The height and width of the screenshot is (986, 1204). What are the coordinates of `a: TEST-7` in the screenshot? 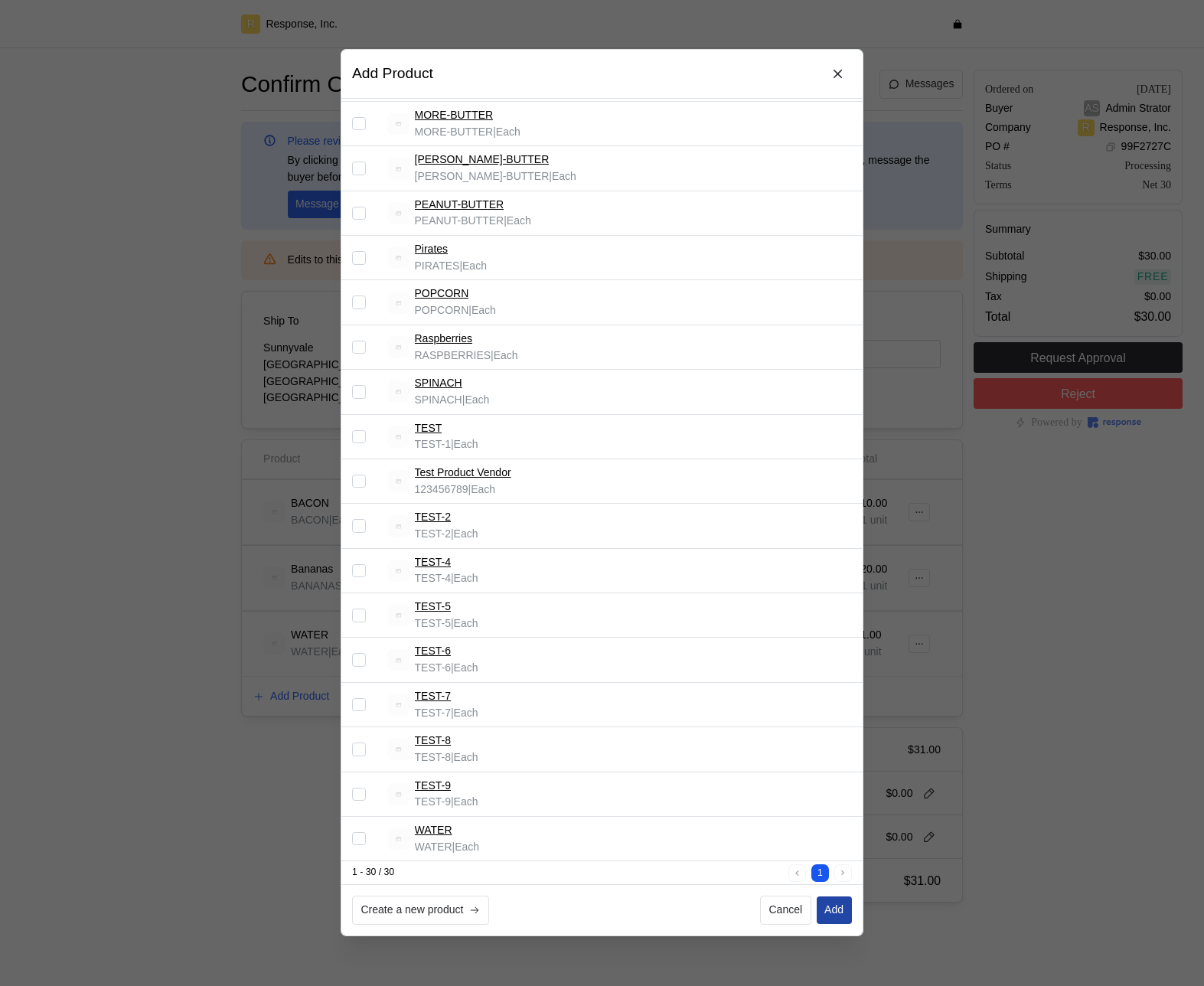 It's located at (432, 697).